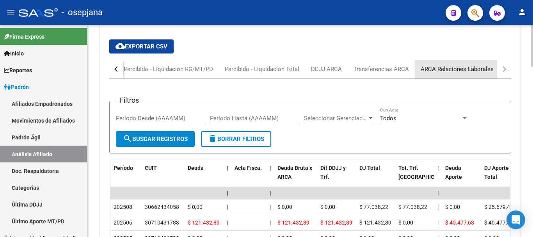  What do you see at coordinates (162, 207) in the screenshot?
I see `div: 30662434058` at bounding box center [162, 207].